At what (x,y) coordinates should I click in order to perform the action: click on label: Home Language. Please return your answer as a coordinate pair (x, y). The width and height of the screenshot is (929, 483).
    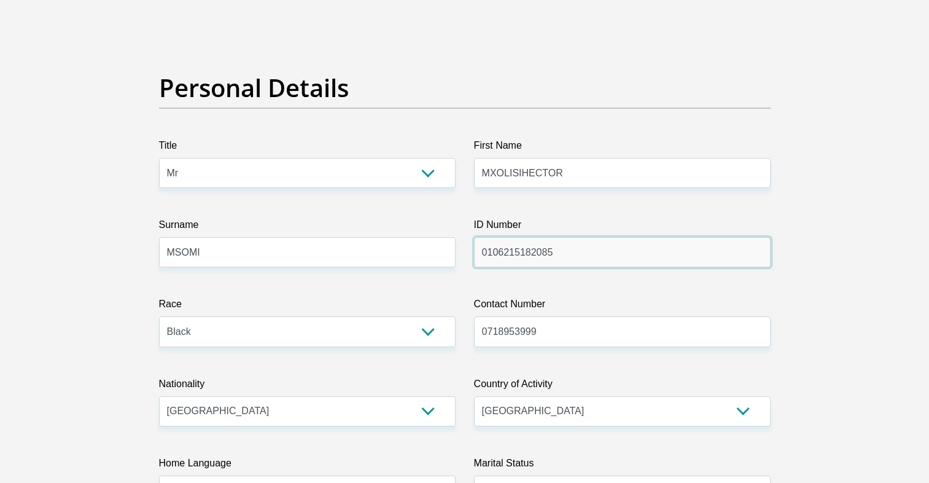
    Looking at the image, I should click on (307, 465).